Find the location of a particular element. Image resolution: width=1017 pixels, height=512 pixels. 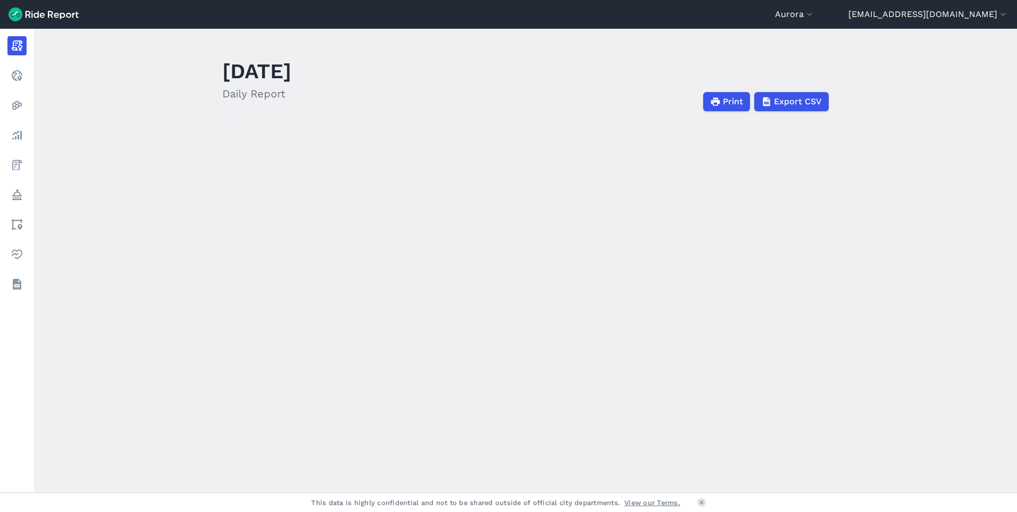

button: Aurora is located at coordinates (795, 14).